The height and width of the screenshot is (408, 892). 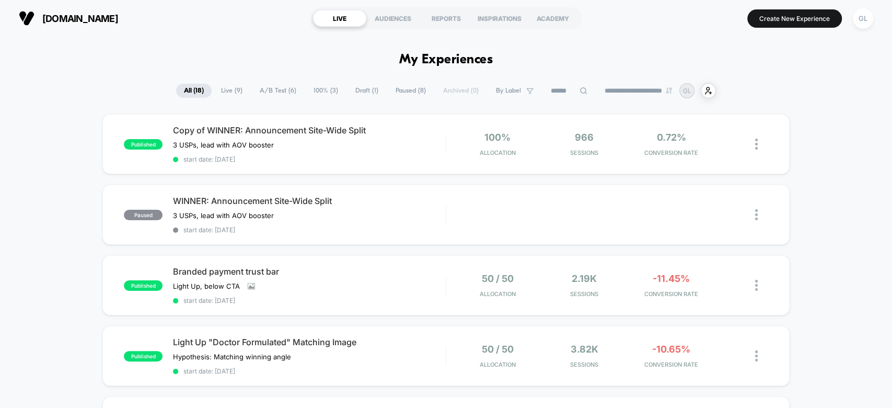 I want to click on p: GL, so click(x=687, y=90).